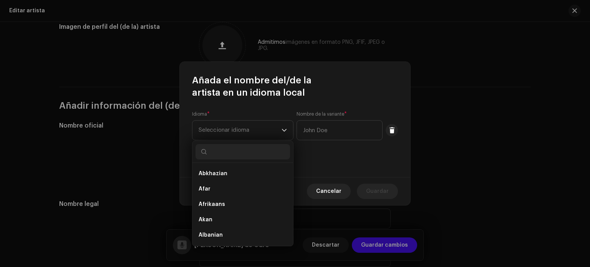 This screenshot has height=267, width=590. What do you see at coordinates (377, 191) in the screenshot?
I see `button: Guardar` at bounding box center [377, 191].